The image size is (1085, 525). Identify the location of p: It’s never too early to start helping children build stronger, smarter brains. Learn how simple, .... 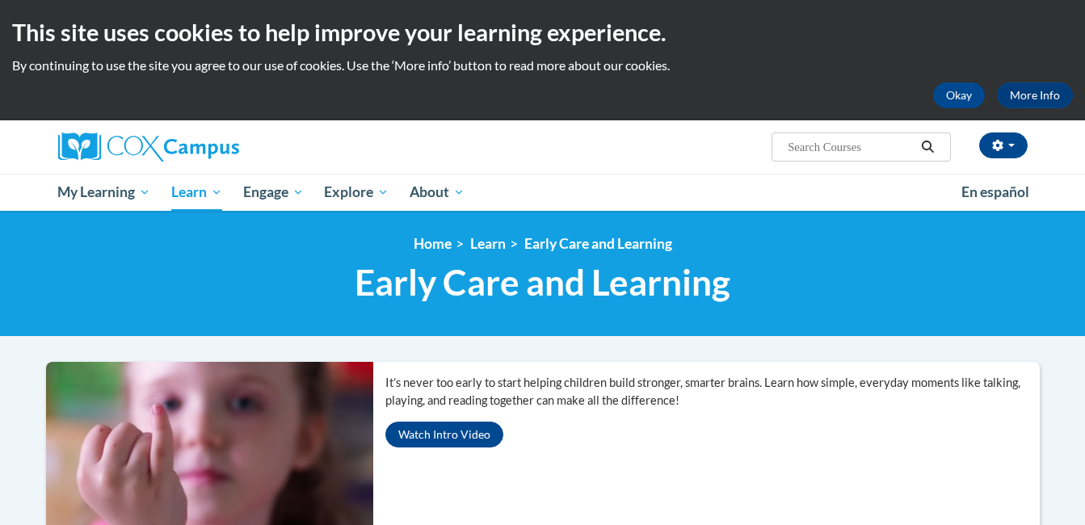
(712, 392).